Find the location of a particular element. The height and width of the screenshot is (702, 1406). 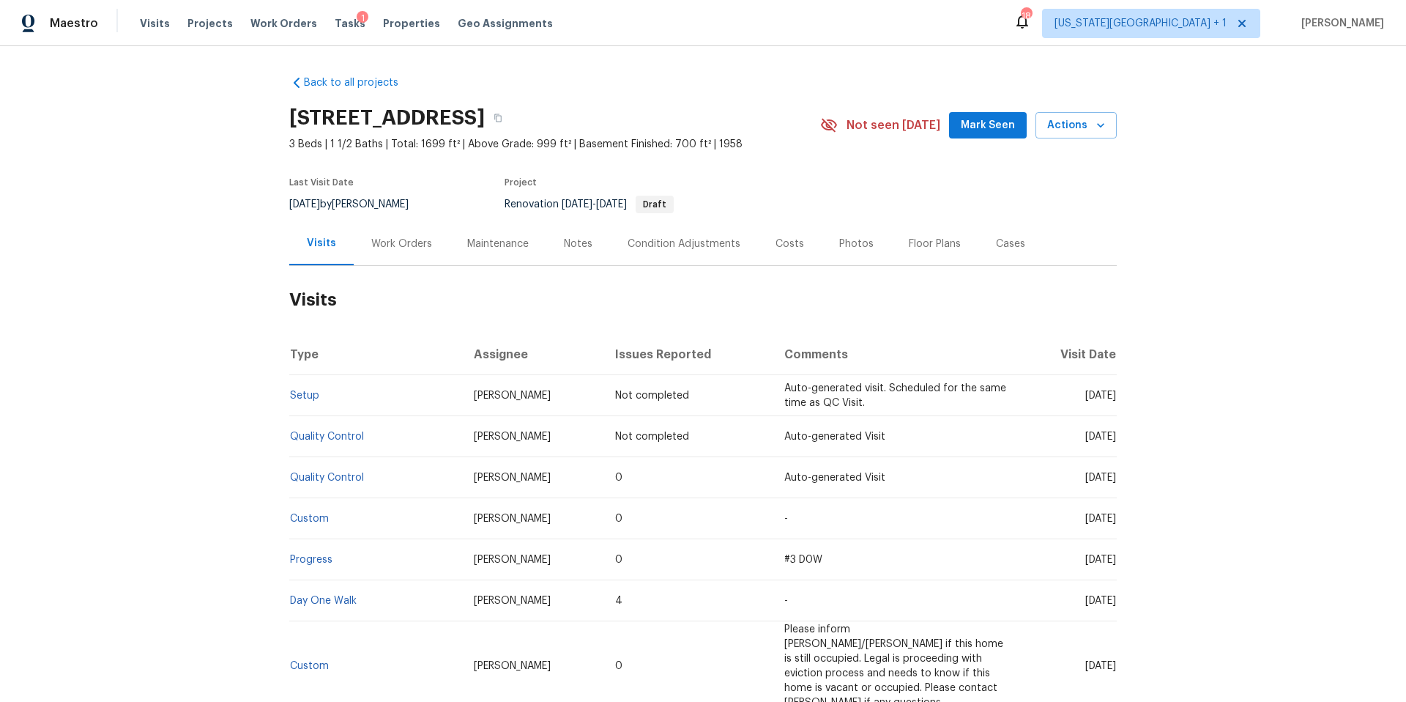

span: Properties is located at coordinates (412, 23).